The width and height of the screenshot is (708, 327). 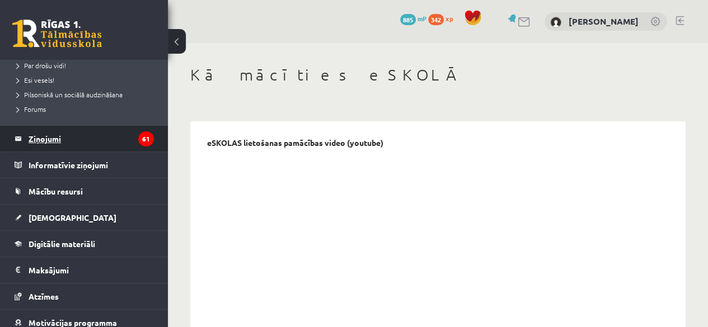 I want to click on span: xp, so click(x=449, y=18).